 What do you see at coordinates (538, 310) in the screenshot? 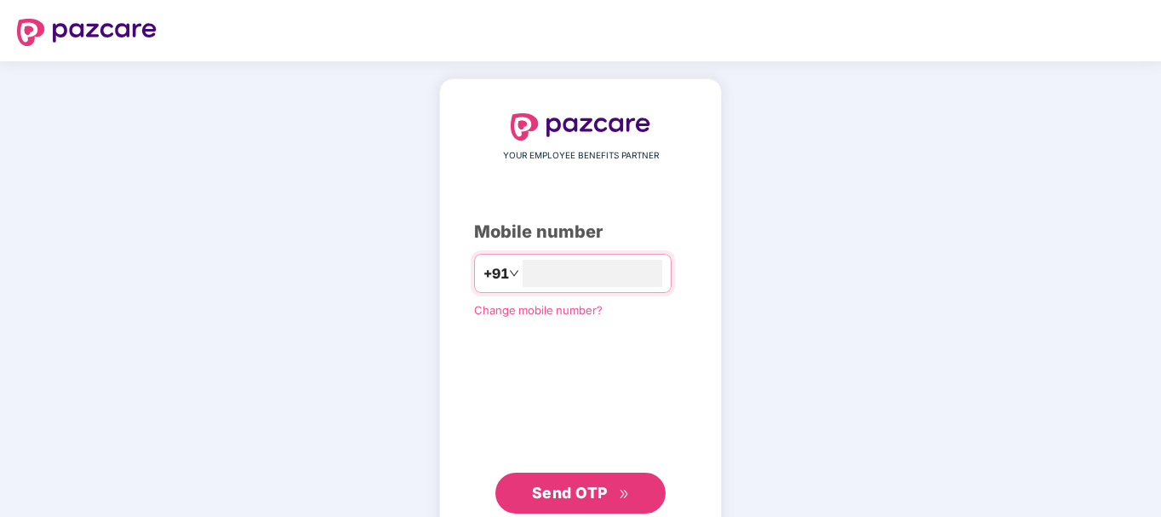
I see `span: Change mobile number?` at bounding box center [538, 310].